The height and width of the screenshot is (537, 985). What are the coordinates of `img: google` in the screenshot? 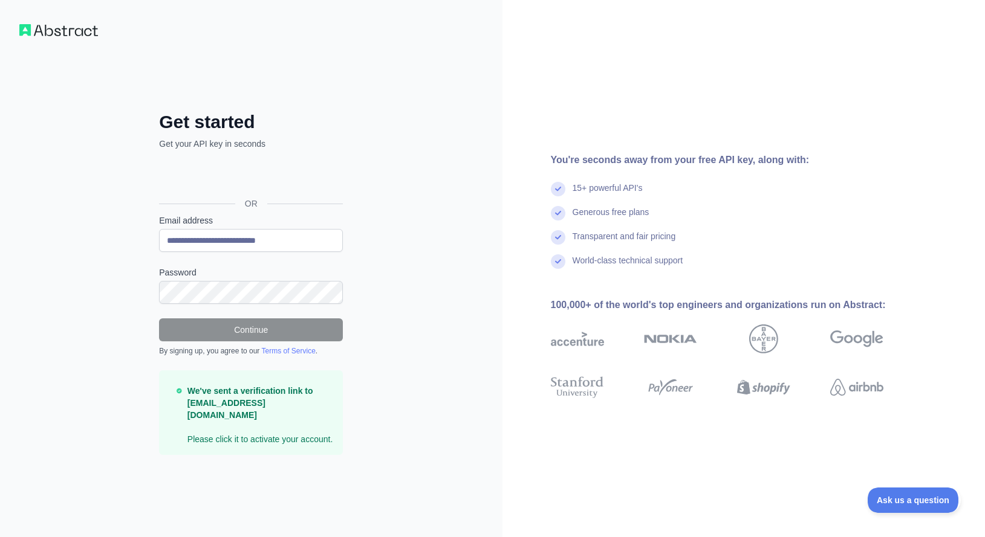 It's located at (857, 339).